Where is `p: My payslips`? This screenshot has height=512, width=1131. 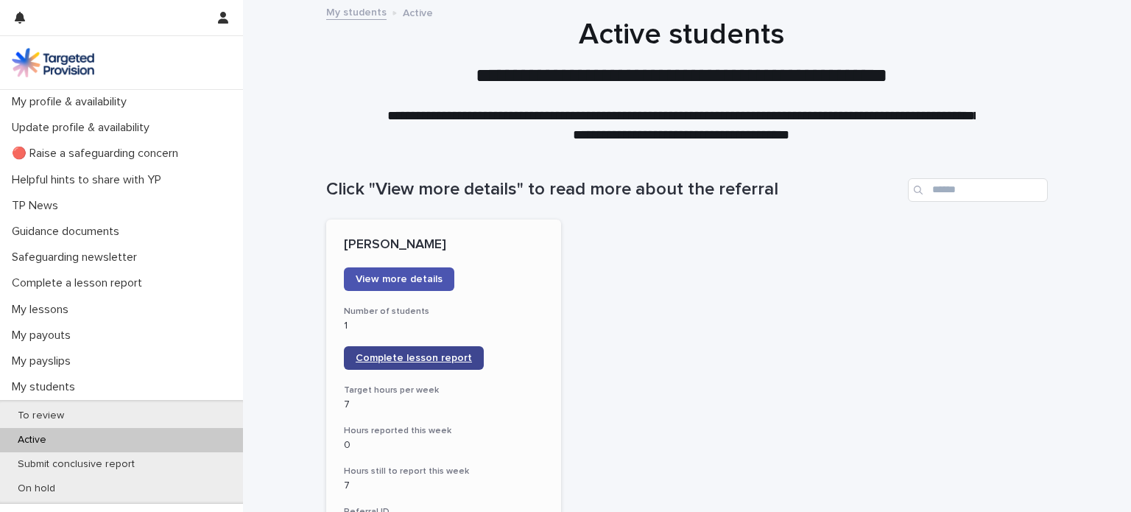 p: My payslips is located at coordinates (44, 361).